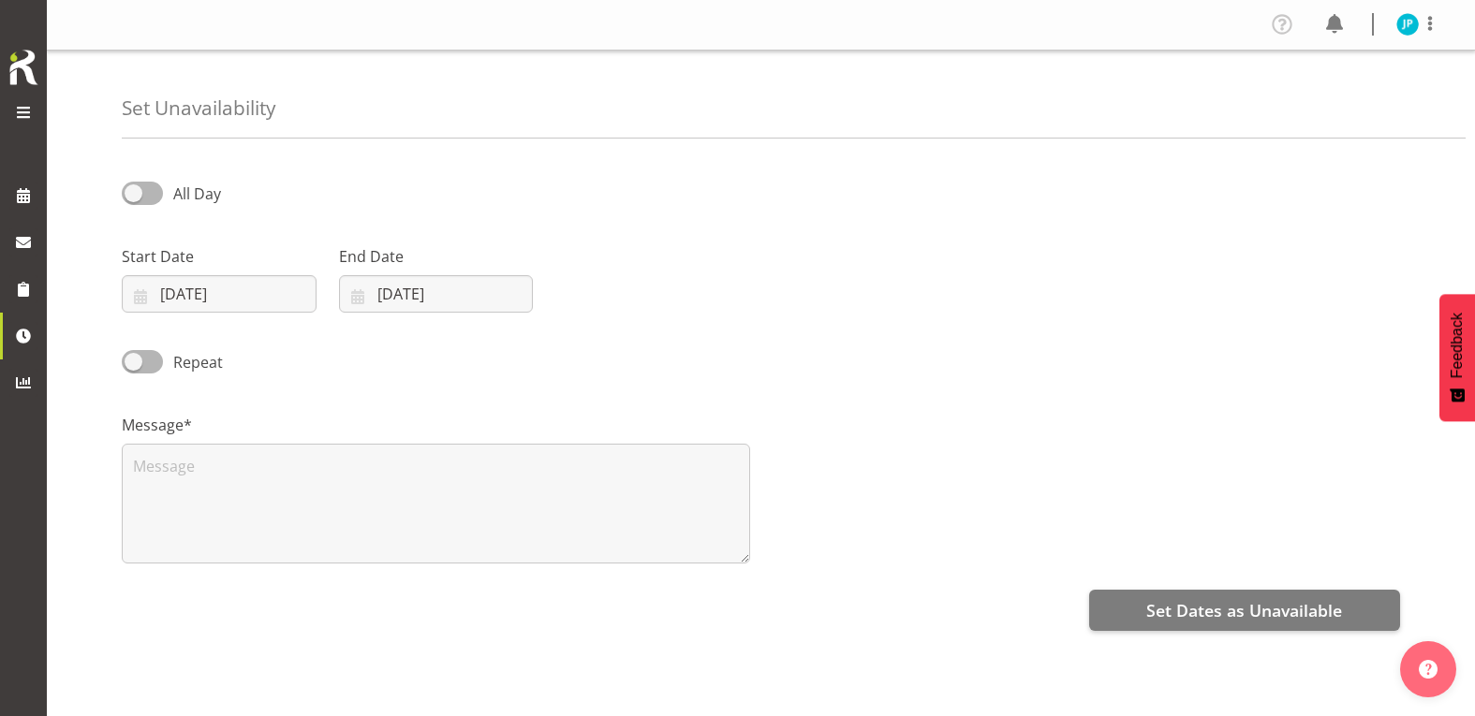  What do you see at coordinates (1243, 610) in the screenshot?
I see `span: Set Dates as Unavailable` at bounding box center [1243, 610].